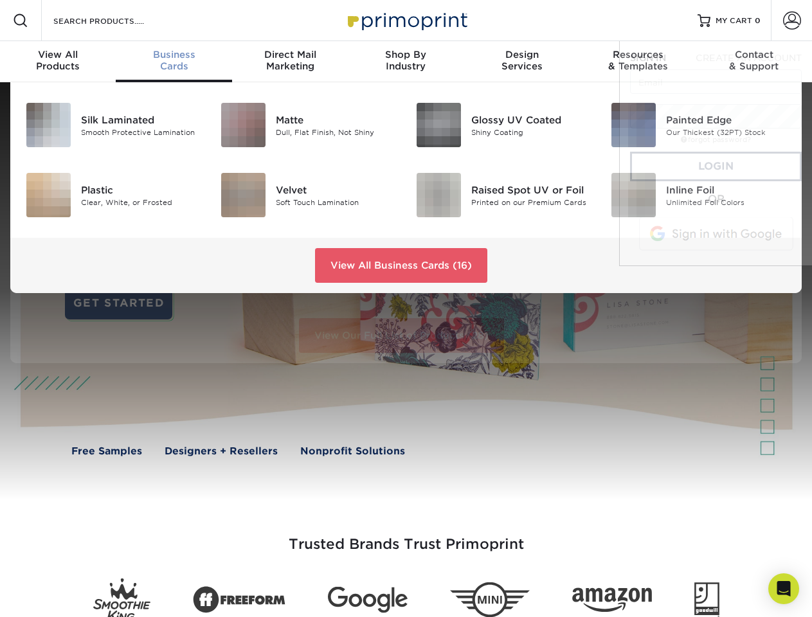 Image resolution: width=812 pixels, height=617 pixels. Describe the element at coordinates (612, 601) in the screenshot. I see `img: Amazon` at that location.